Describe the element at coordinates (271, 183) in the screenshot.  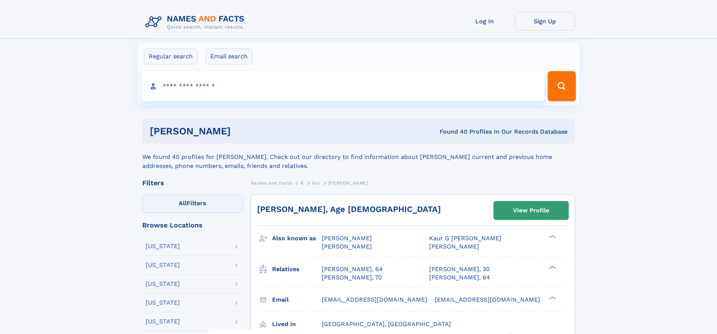
I see `a: Names and Facts` at that location.